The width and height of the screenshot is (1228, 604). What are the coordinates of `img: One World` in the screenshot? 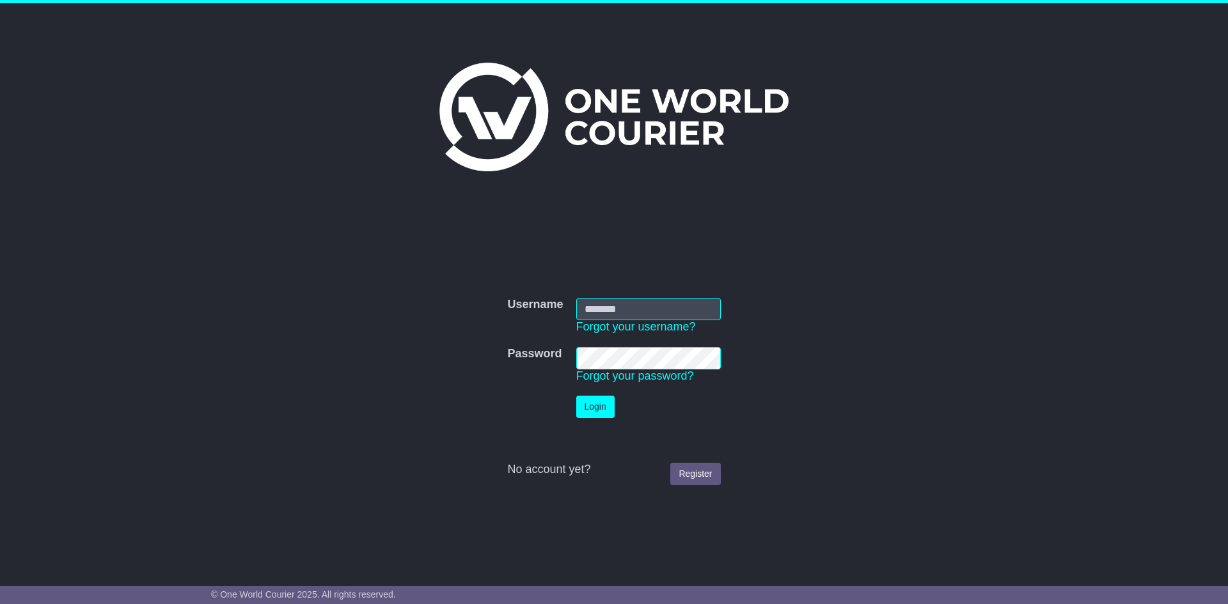 It's located at (614, 117).